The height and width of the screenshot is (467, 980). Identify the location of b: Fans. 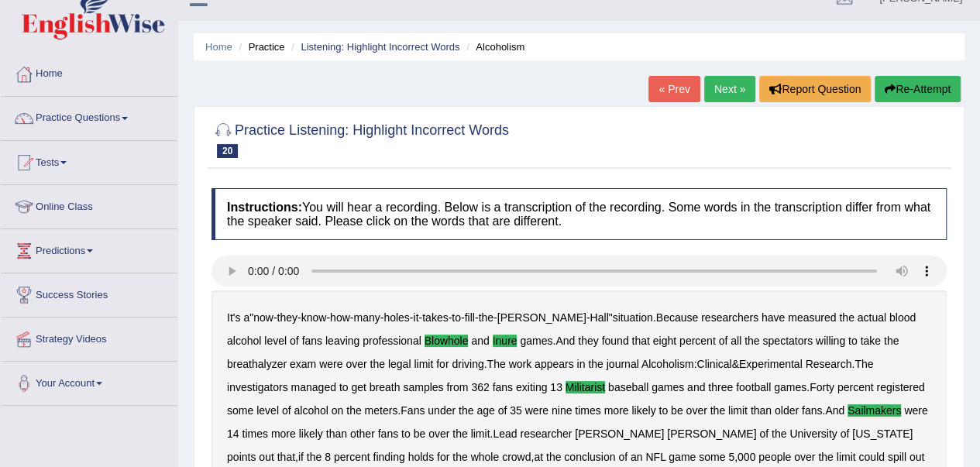
(412, 411).